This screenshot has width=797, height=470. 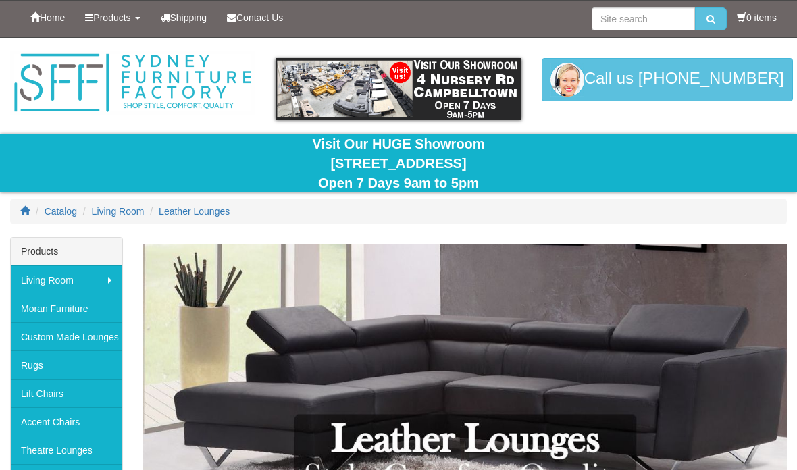 What do you see at coordinates (757, 18) in the screenshot?
I see `li: 0 items` at bounding box center [757, 18].